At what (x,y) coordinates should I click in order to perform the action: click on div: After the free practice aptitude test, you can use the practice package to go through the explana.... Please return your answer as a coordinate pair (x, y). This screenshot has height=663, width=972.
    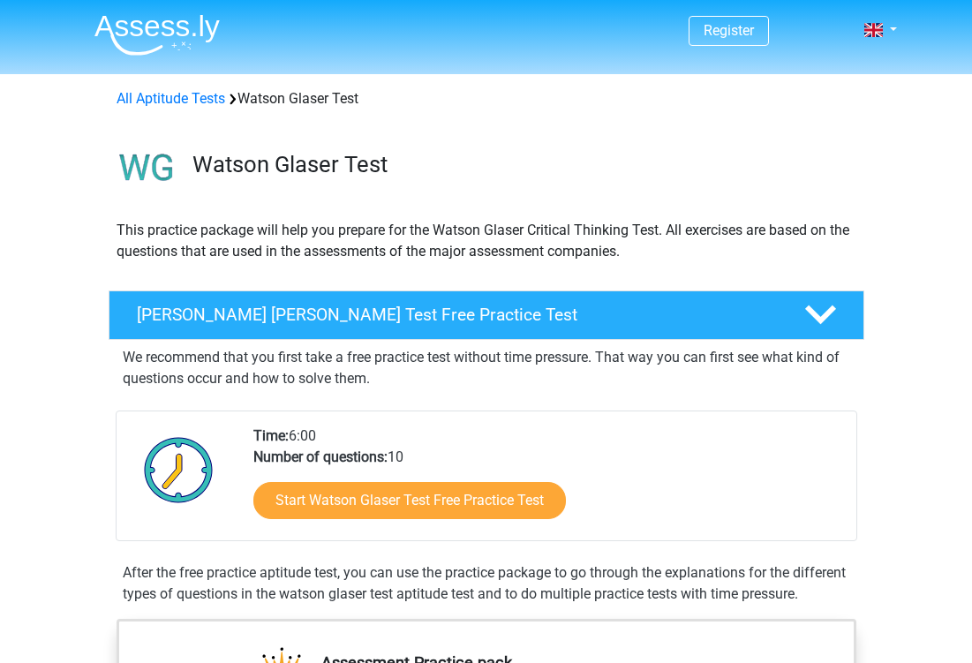
    Looking at the image, I should click on (487, 584).